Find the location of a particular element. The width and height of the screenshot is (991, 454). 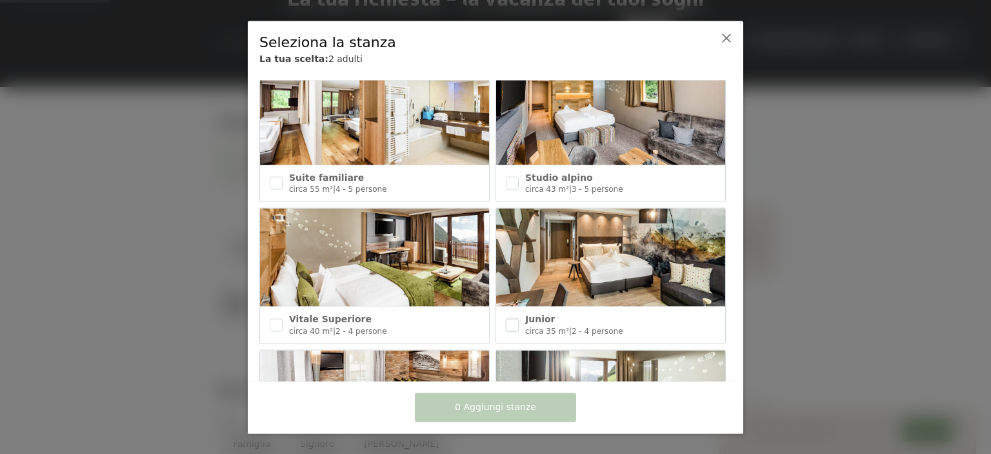

font: 3 - 5 persone is located at coordinates (597, 189).